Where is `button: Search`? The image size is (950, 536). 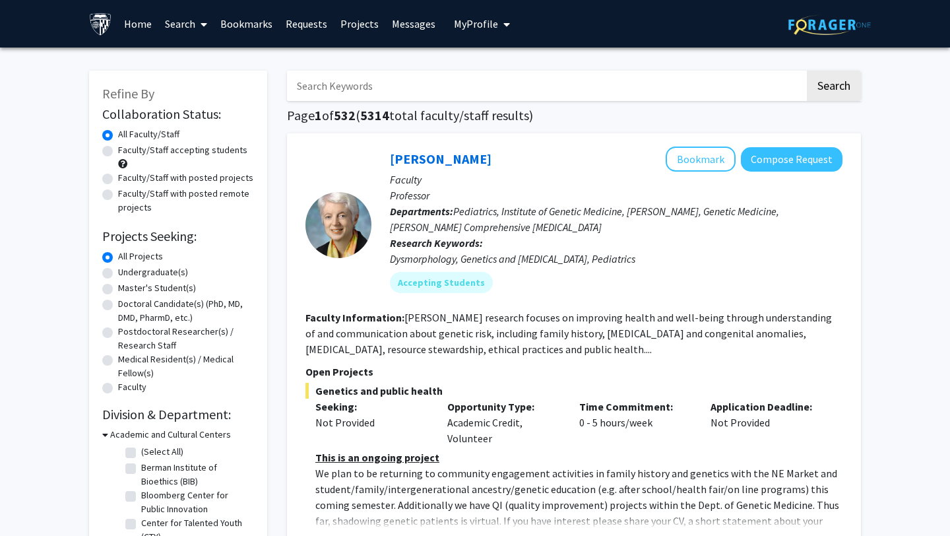
button: Search is located at coordinates (834, 86).